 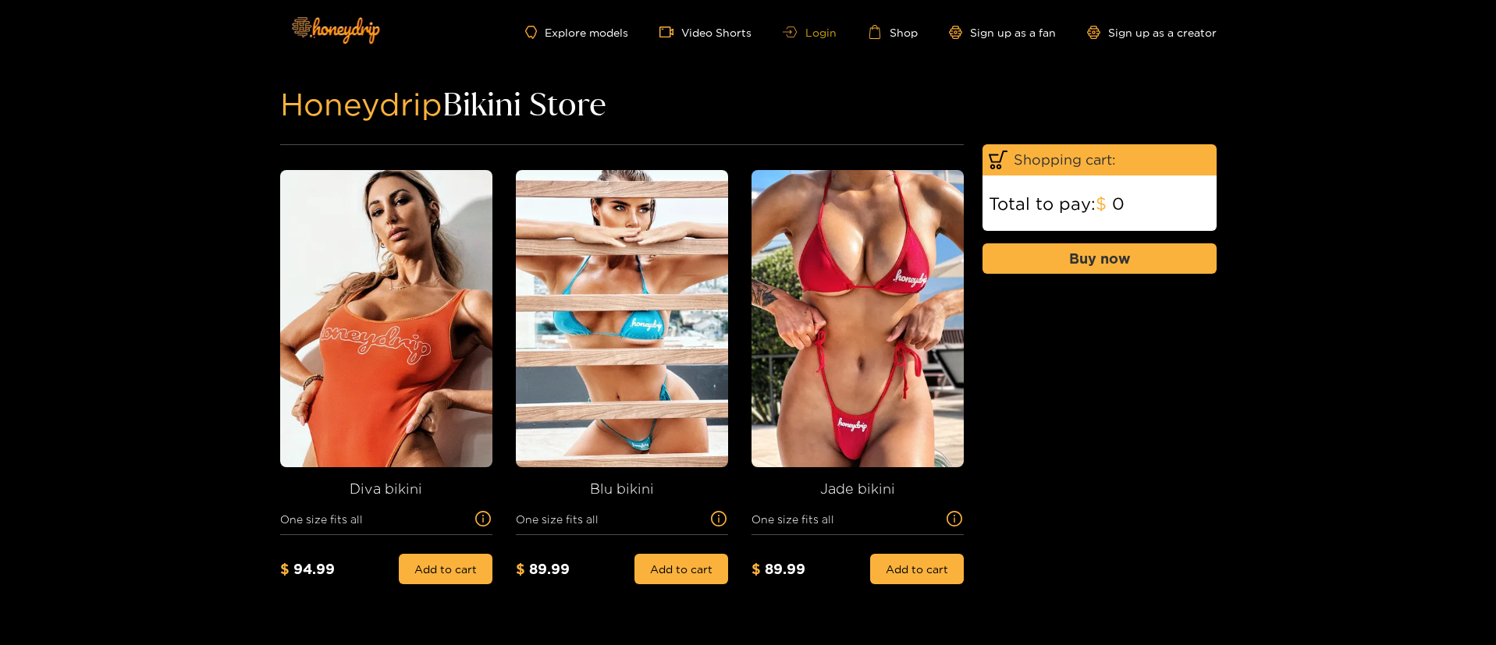 What do you see at coordinates (1099, 258) in the screenshot?
I see `button: Buy now` at bounding box center [1099, 258].